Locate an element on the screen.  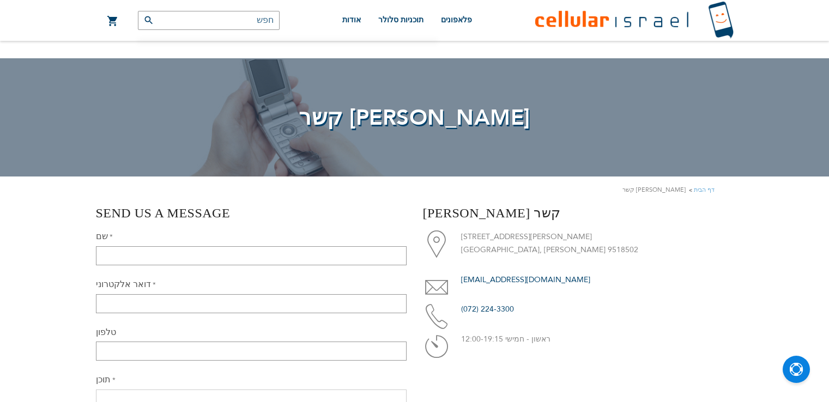
label: תוכן is located at coordinates (106, 380).